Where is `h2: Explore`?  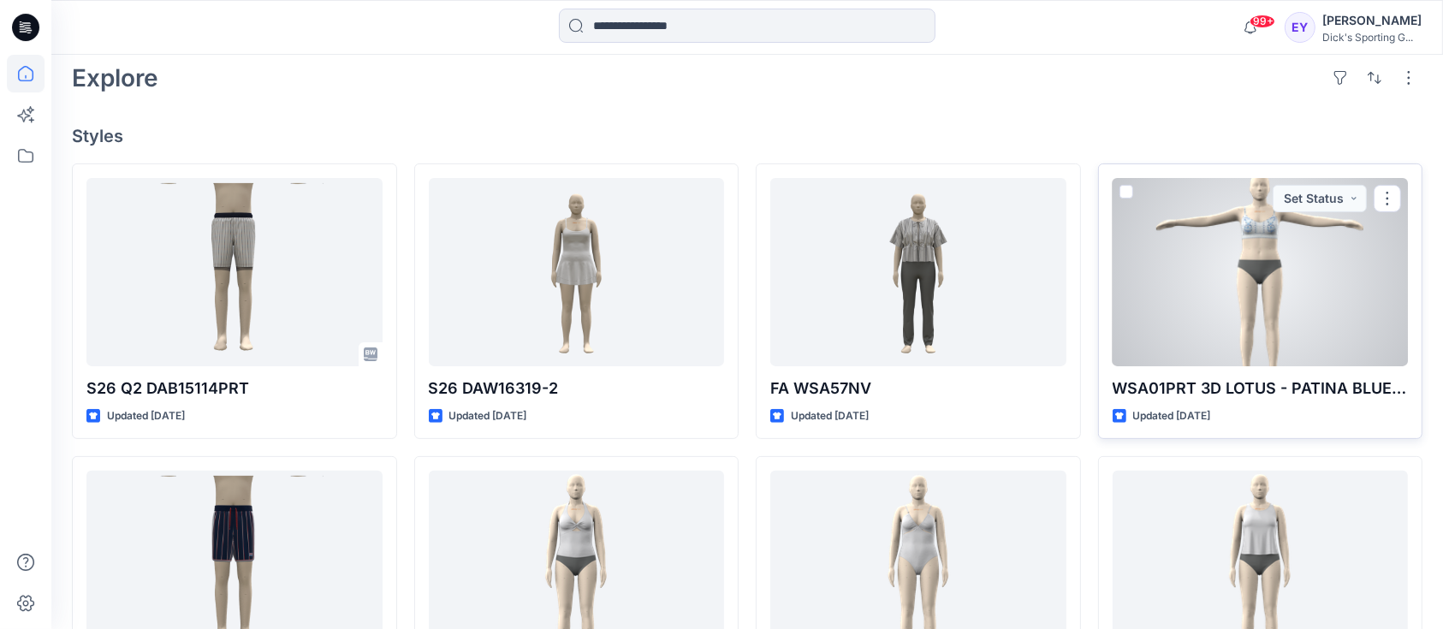 h2: Explore is located at coordinates (115, 78).